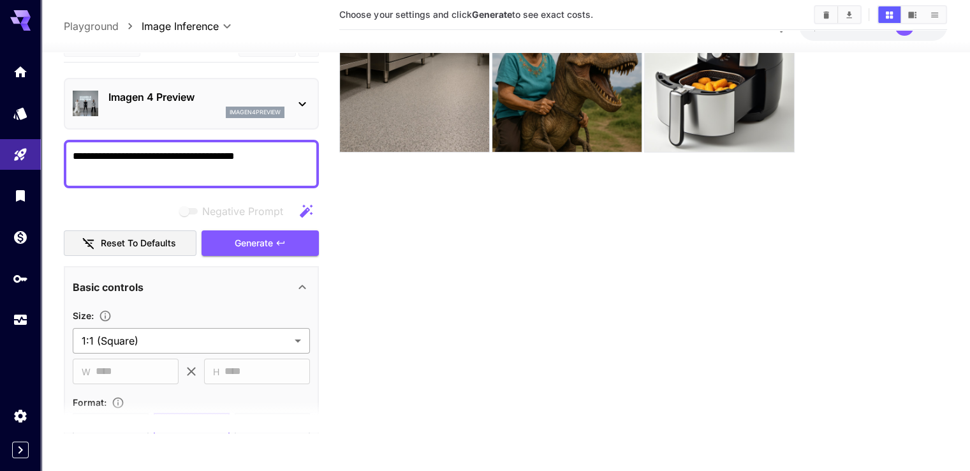 The width and height of the screenshot is (970, 471). I want to click on button: Clear All, so click(826, 15).